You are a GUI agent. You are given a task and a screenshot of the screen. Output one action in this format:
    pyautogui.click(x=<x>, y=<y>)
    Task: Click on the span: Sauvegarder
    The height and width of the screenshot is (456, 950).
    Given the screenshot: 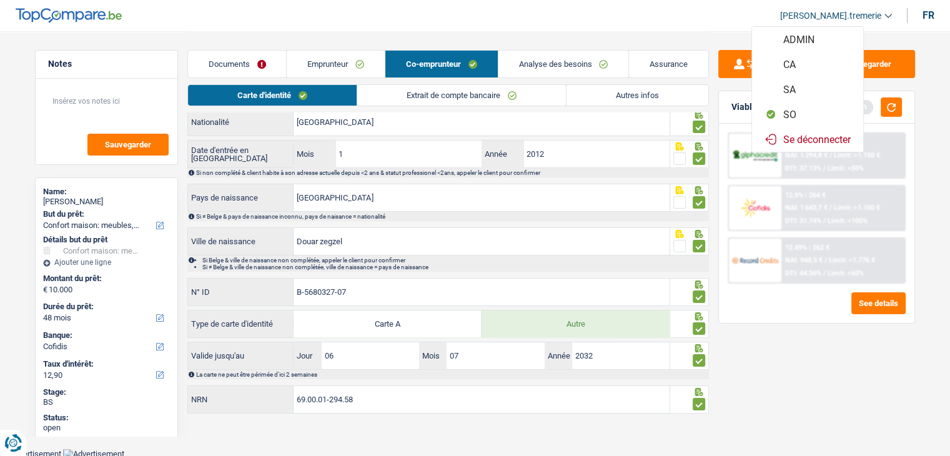 What is the action you would take?
    pyautogui.click(x=128, y=144)
    